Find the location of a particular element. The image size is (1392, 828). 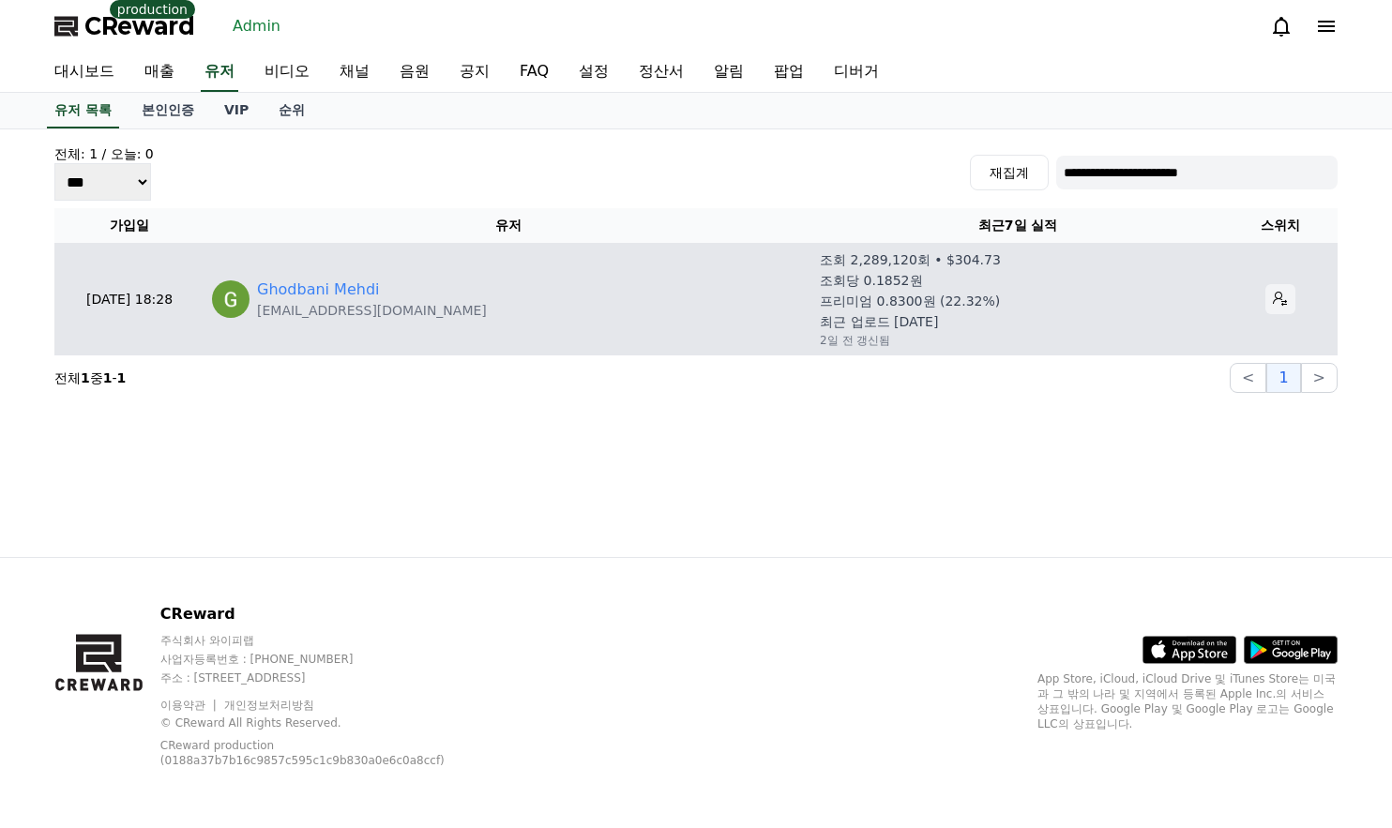

span: Settings is located at coordinates (300, 630).